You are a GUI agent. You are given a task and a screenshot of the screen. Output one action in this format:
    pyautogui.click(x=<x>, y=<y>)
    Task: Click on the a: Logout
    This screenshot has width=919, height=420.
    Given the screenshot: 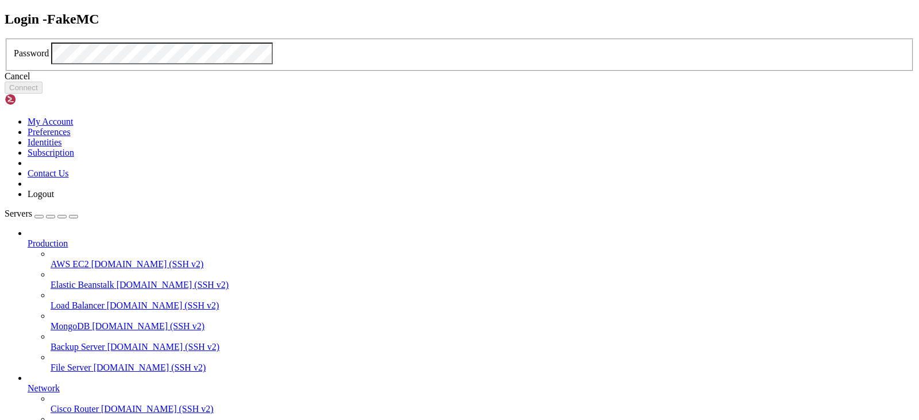 What is the action you would take?
    pyautogui.click(x=41, y=194)
    